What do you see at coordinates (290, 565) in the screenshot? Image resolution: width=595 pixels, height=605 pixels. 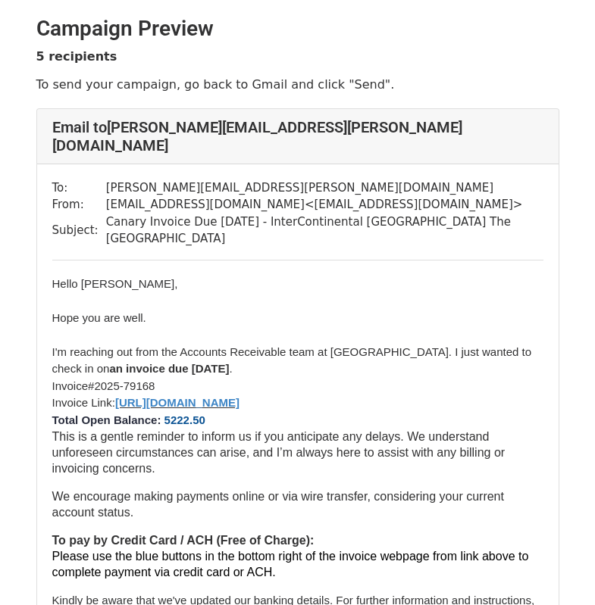 I see `span: Please use the blue buttons in the bottom right of the invoice webpage from link above to complet...` at bounding box center [290, 565].